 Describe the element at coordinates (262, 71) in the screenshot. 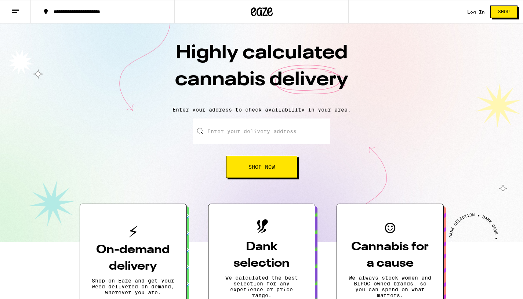

I see `h1: Highly calculated cannabis delivery` at that location.